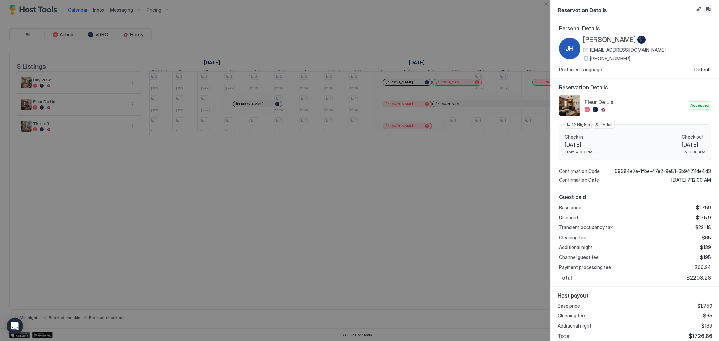 This screenshot has height=341, width=719. Describe the element at coordinates (703, 267) in the screenshot. I see `span: $60.24` at that location.